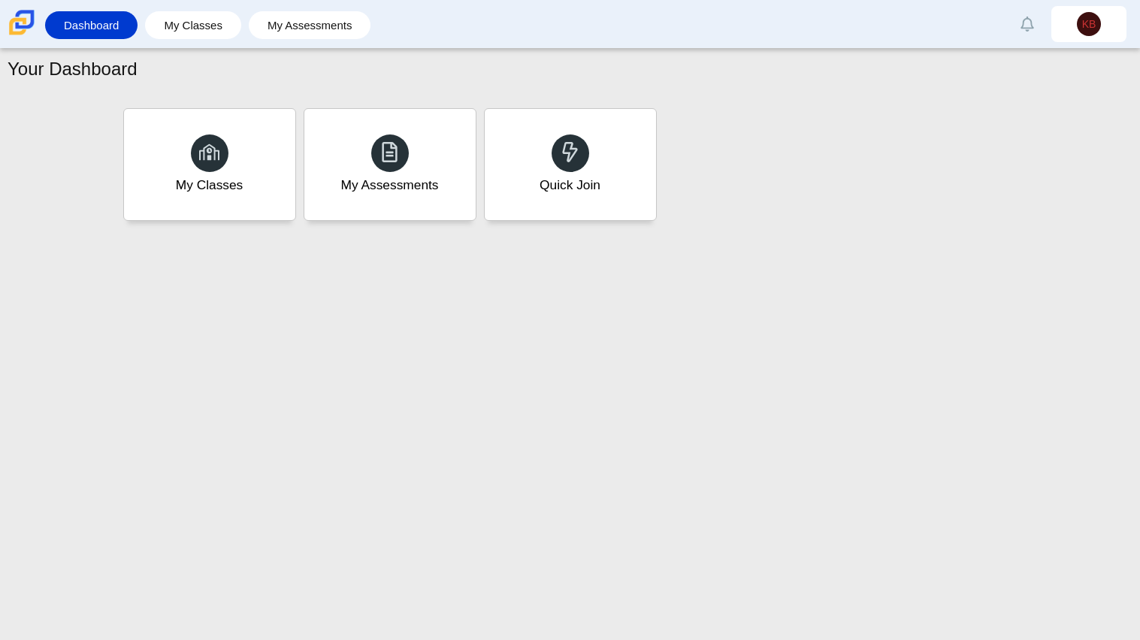  I want to click on h1: Your Dashboard, so click(72, 69).